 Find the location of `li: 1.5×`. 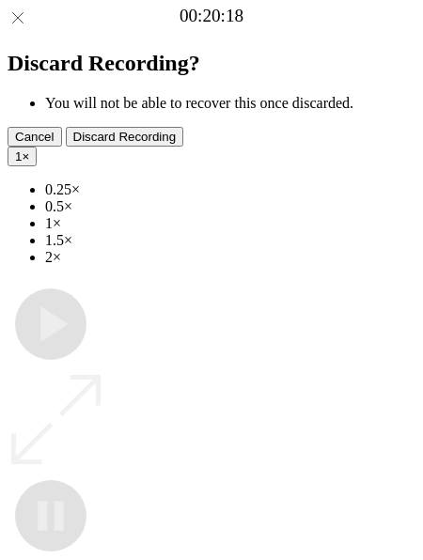

li: 1.5× is located at coordinates (230, 241).